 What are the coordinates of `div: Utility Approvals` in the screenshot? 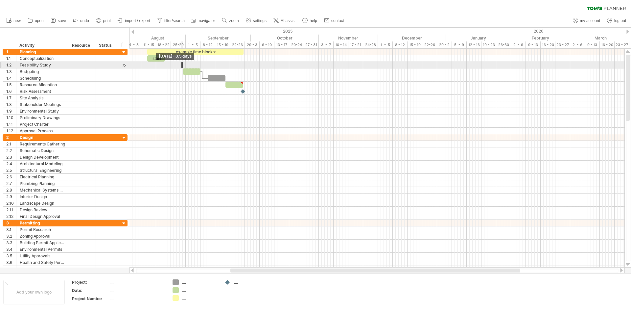 It's located at (42, 255).